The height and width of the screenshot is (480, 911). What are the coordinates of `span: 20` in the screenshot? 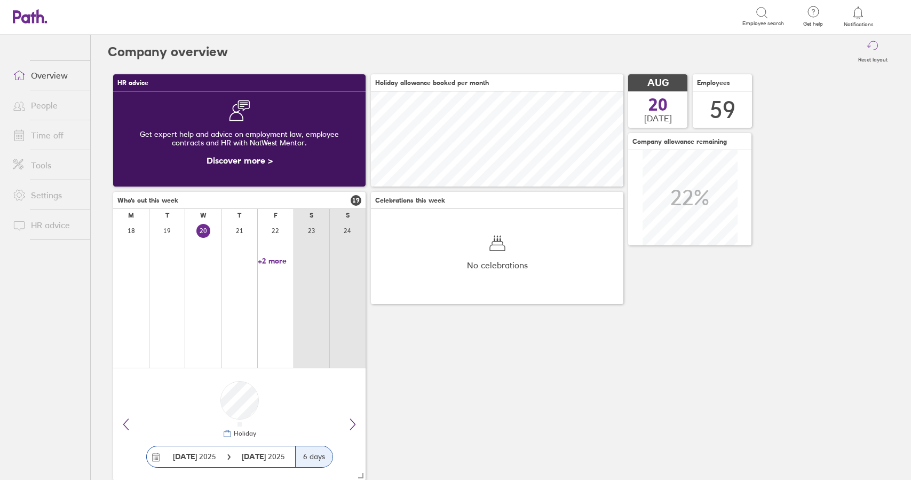 It's located at (658, 105).